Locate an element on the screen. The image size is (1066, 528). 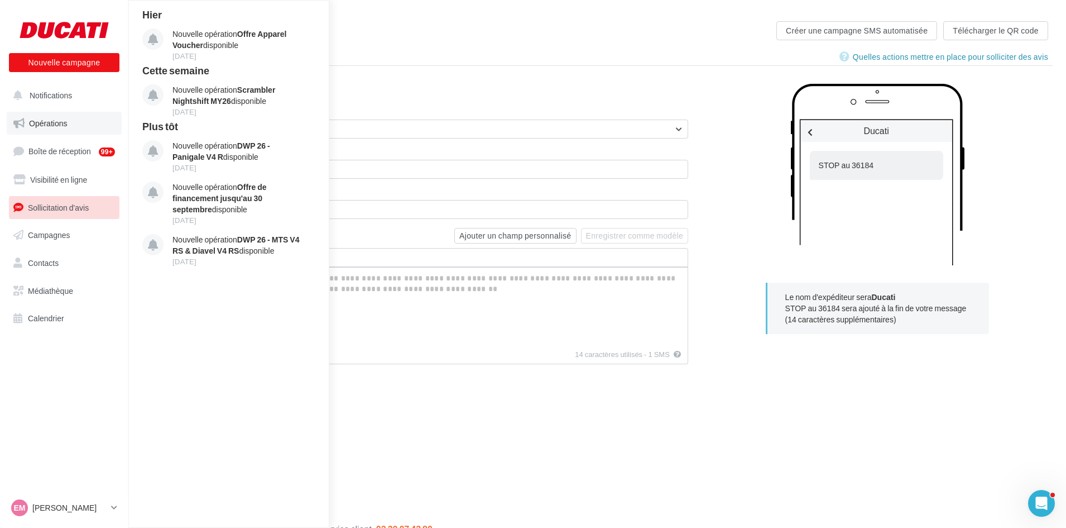
a: Sollicitation d'avis is located at coordinates (64, 208).